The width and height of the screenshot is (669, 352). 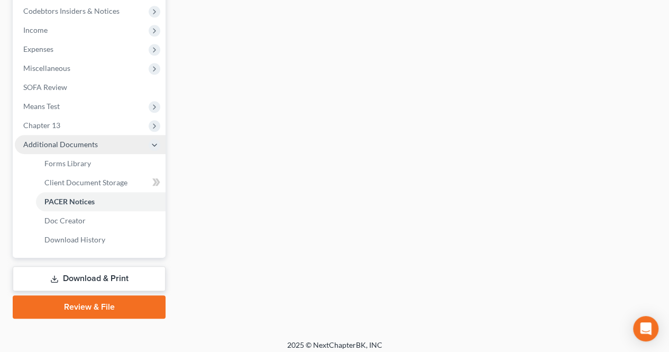 What do you see at coordinates (69, 201) in the screenshot?
I see `span: PACER Notices` at bounding box center [69, 201].